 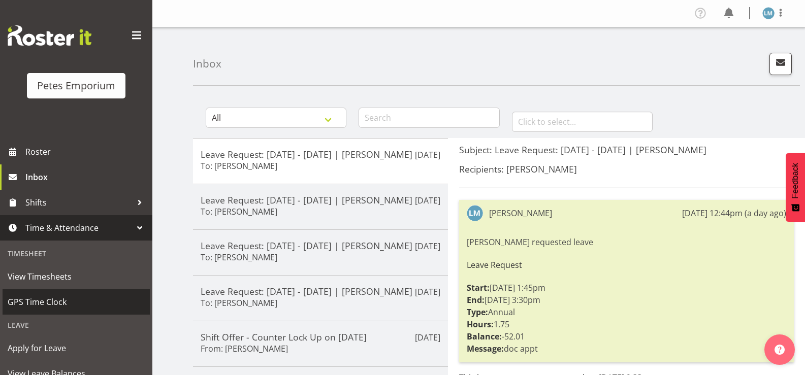 I want to click on strong: End:, so click(x=475, y=300).